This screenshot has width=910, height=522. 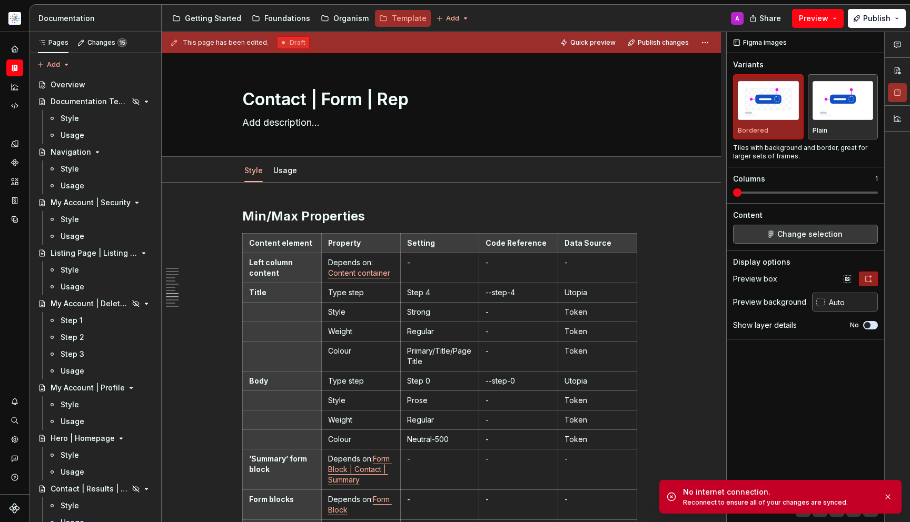 What do you see at coordinates (15, 182) in the screenshot?
I see `a: Assets` at bounding box center [15, 182].